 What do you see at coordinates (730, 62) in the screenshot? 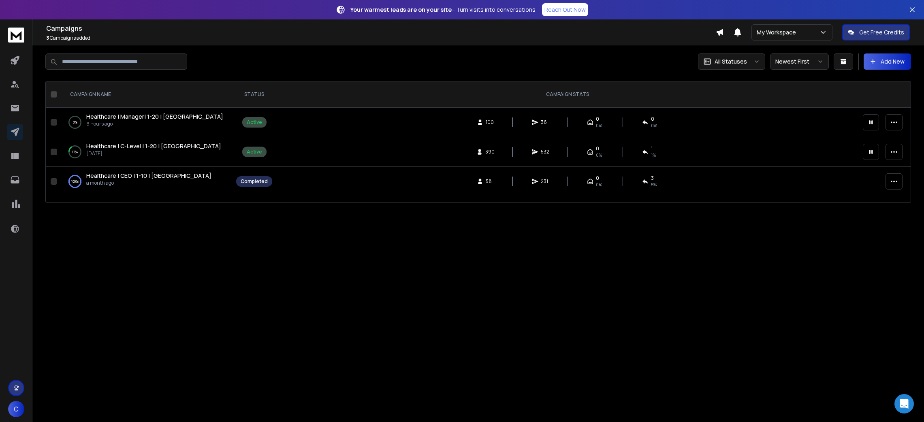
I see `p: All Statuses` at bounding box center [730, 62].